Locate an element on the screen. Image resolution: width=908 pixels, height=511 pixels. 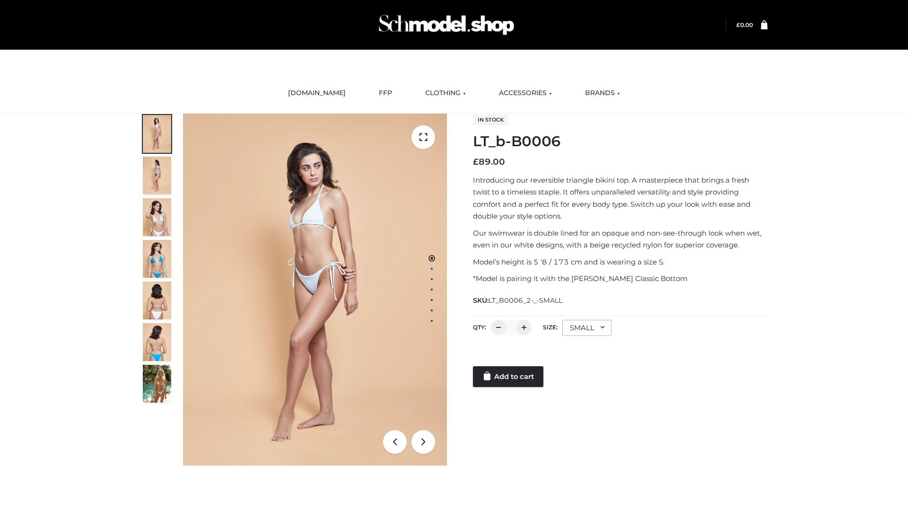
p: Our swimwear is double lined for an opaque and non-see-through look when wet, even in our white d... is located at coordinates (620, 239).